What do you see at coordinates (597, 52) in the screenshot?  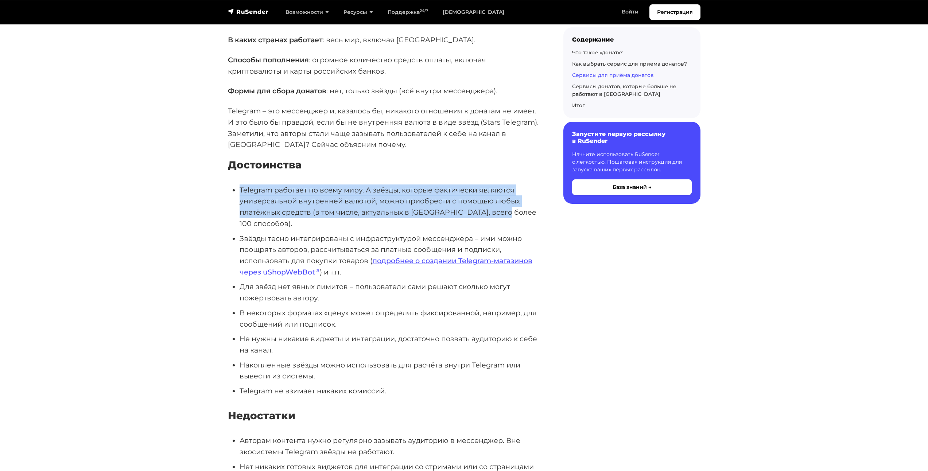 I see `a: Что такое «донат»?` at bounding box center [597, 52].